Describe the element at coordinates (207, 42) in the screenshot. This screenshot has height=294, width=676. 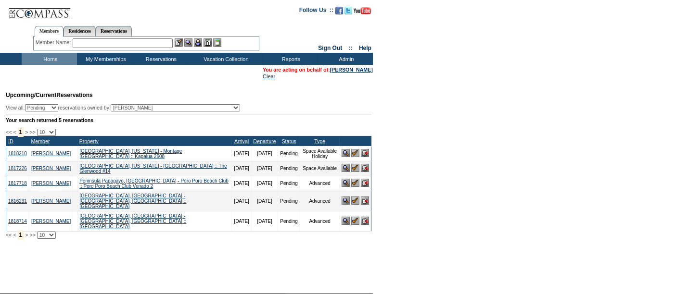
I see `img: Reservations` at that location.